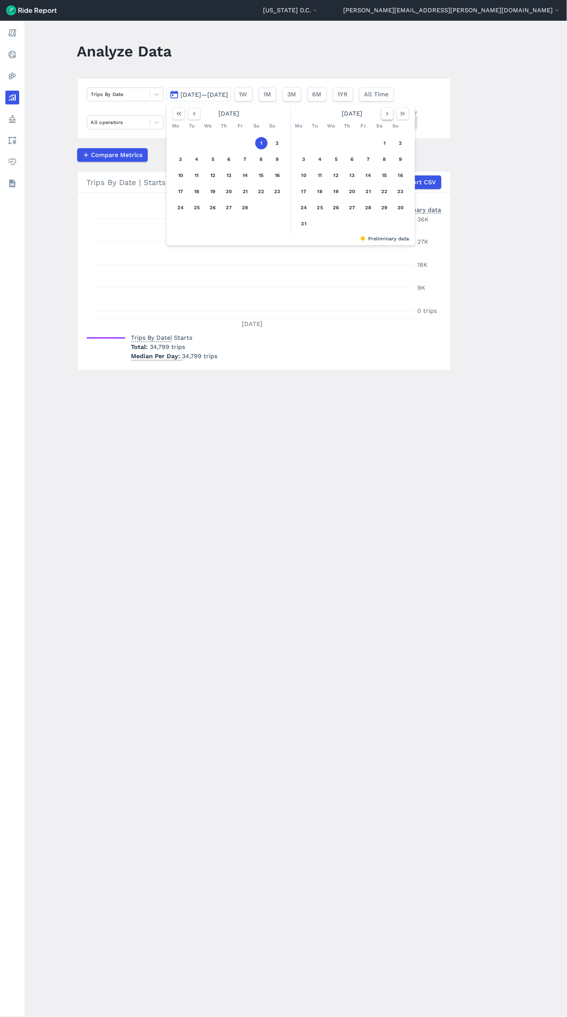 This screenshot has width=567, height=1017. I want to click on button: 14, so click(369, 176).